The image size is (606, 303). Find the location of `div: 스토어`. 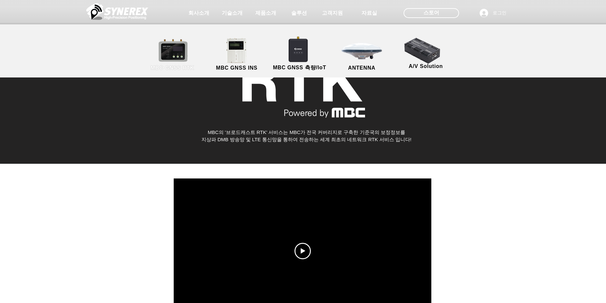

div: 스토어 is located at coordinates (431, 13).